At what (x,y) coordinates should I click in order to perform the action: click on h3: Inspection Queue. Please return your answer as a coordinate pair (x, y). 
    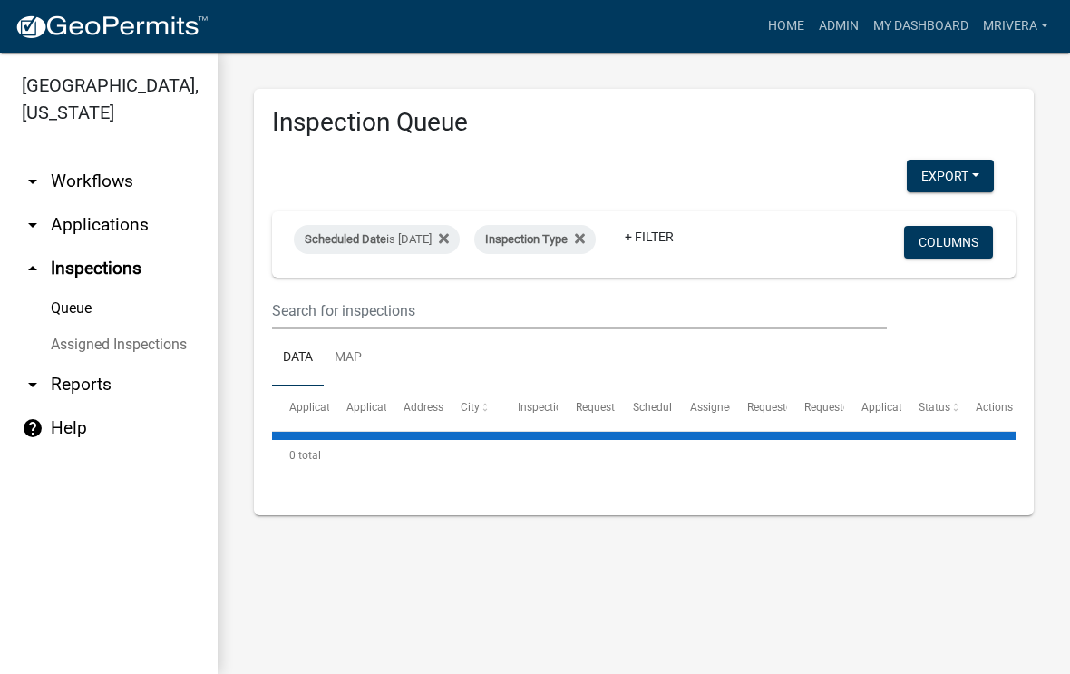
    Looking at the image, I should click on (644, 122).